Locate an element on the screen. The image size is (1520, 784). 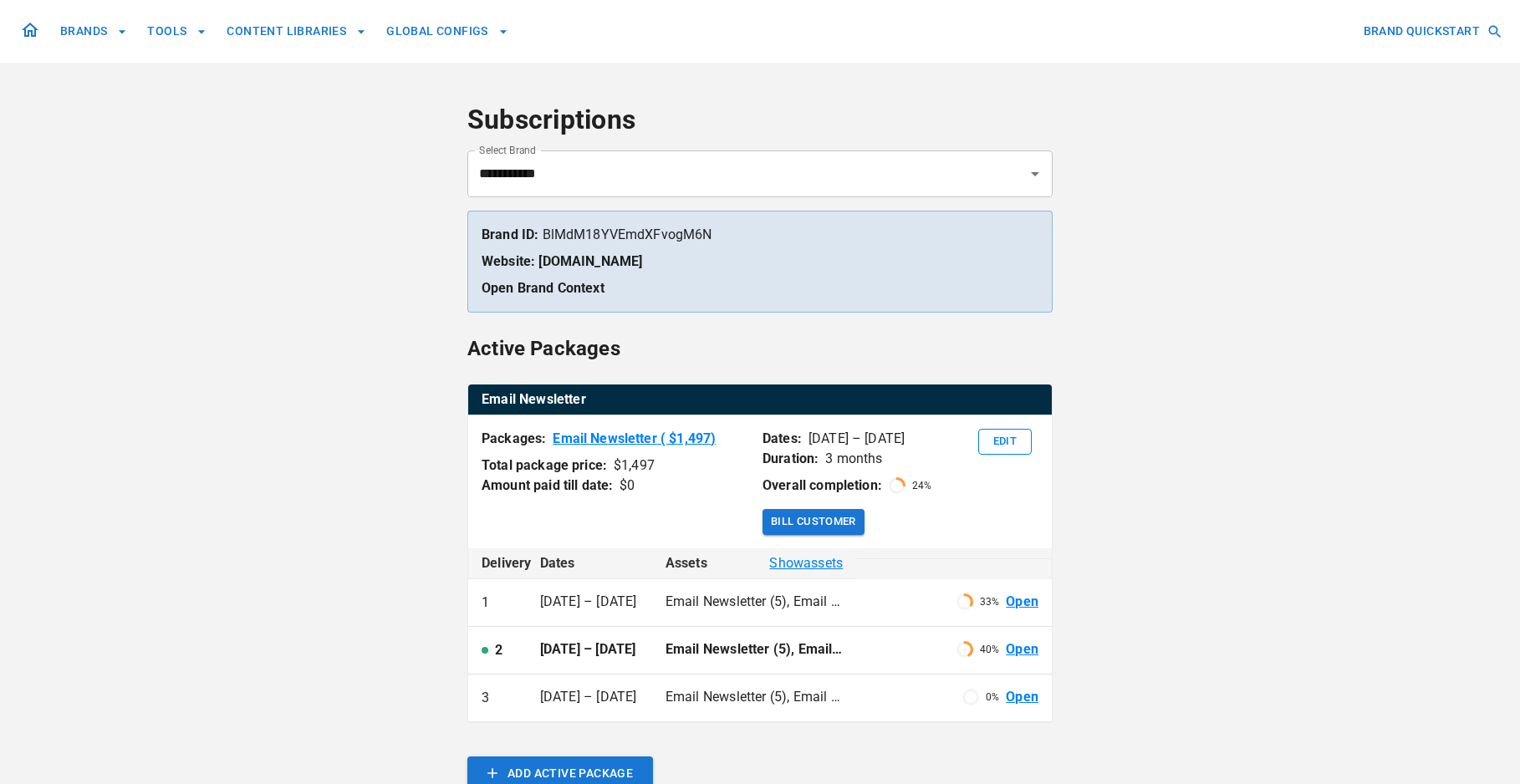
p: Overall completion: is located at coordinates (822, 485).